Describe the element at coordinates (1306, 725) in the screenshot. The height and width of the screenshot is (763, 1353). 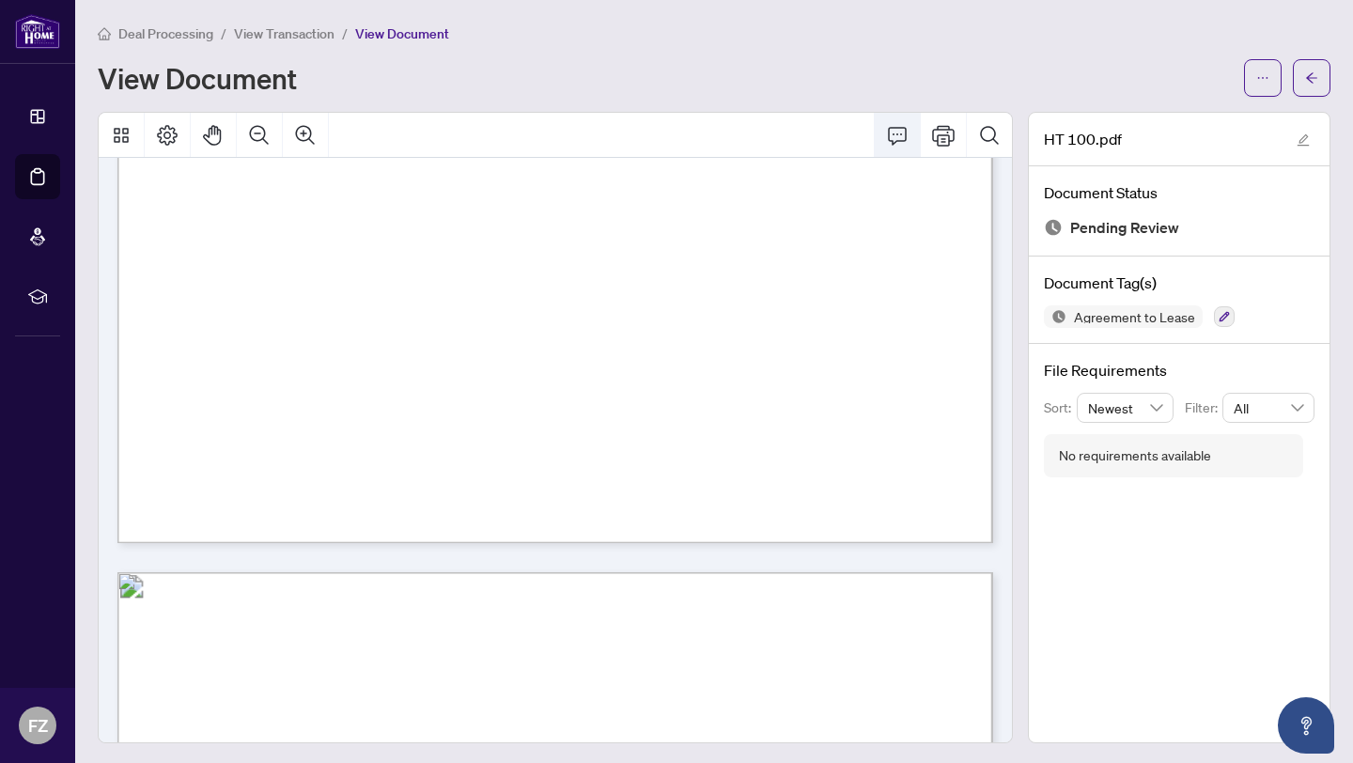
I see `button: Open asap` at that location.